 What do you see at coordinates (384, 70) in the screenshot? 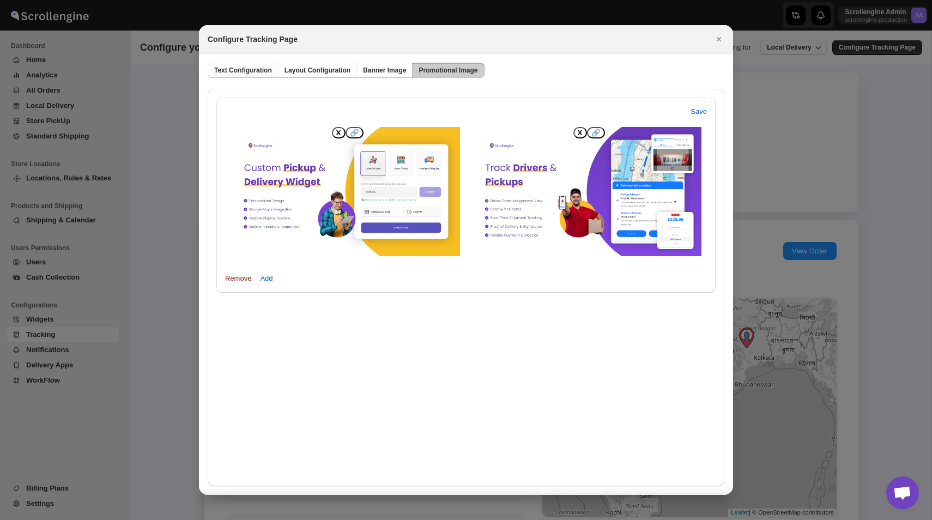
I see `button: Banner Image` at bounding box center [384, 70].